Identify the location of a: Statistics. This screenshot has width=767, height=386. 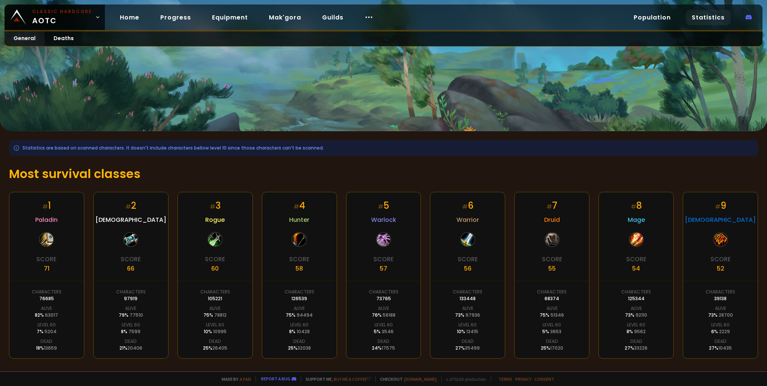
(708, 17).